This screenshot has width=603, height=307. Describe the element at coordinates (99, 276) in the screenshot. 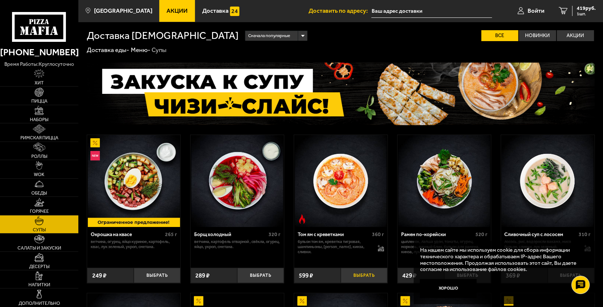

I see `span: 249 ₽` at that location.